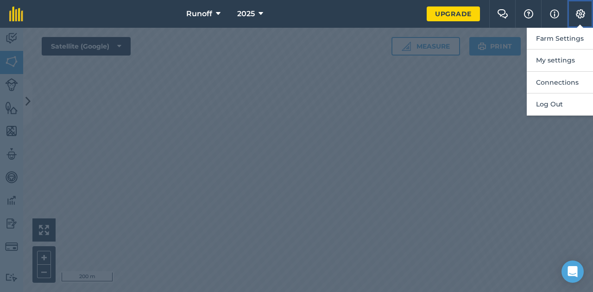 This screenshot has width=593, height=292. I want to click on img: A question mark icon, so click(528, 14).